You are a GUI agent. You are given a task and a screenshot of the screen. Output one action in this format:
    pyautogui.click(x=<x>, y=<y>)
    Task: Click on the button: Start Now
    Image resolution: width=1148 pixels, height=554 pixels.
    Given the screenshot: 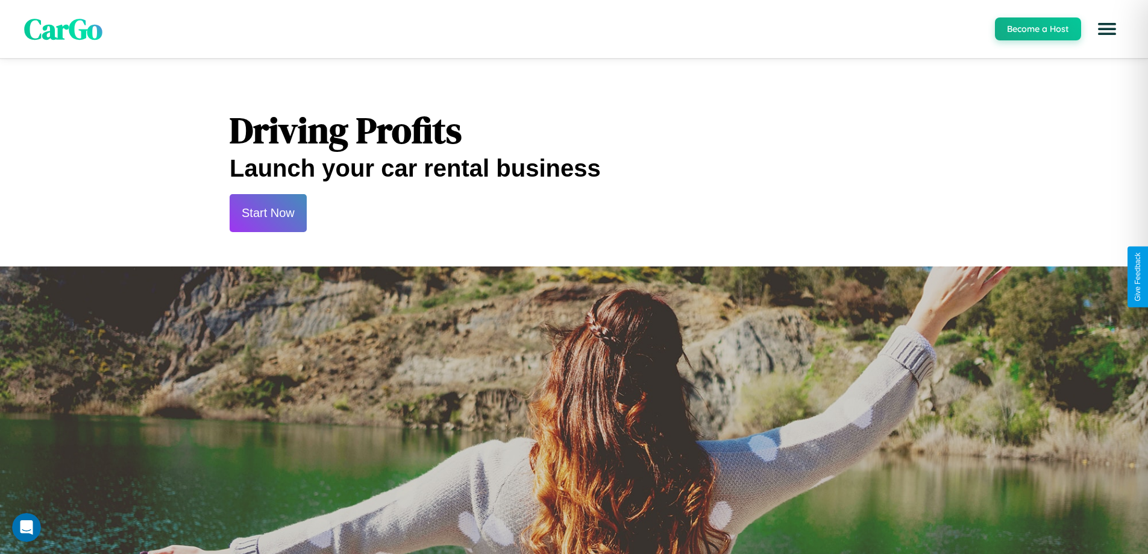 What is the action you would take?
    pyautogui.click(x=268, y=213)
    